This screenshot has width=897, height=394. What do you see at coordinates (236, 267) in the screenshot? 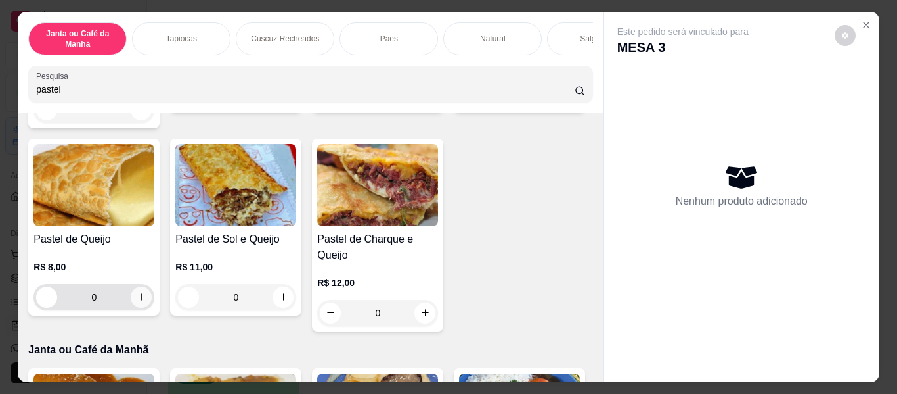
I see `p: R$ 11,00` at bounding box center [236, 267].